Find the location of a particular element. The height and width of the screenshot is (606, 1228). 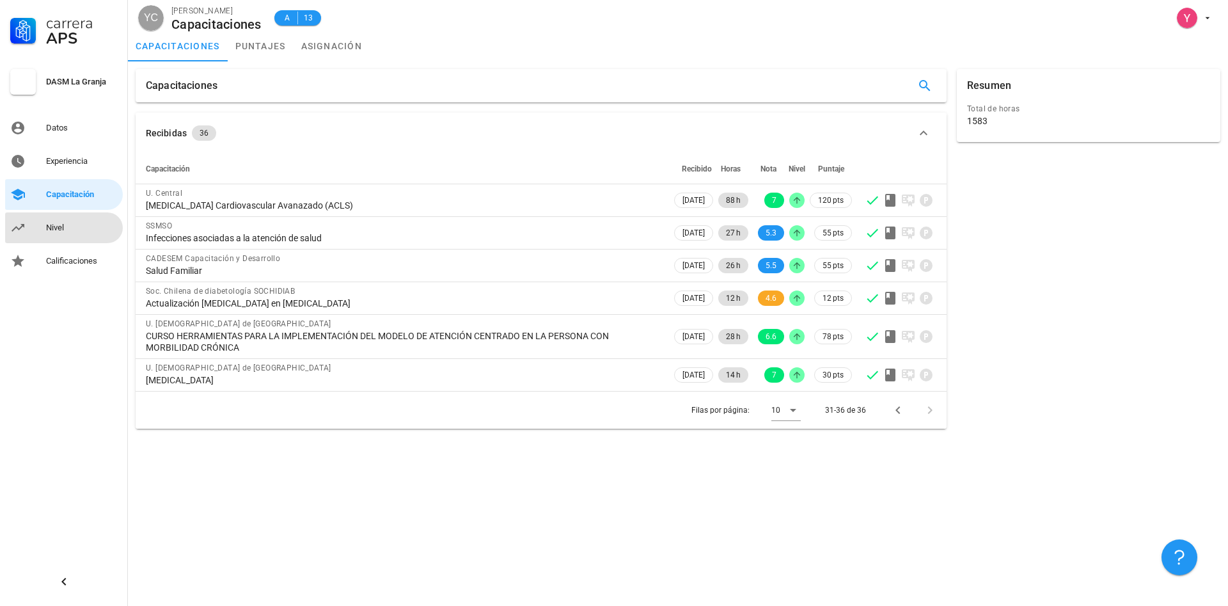

div: Infecciones asociadas a la atención de salud is located at coordinates (404, 238).